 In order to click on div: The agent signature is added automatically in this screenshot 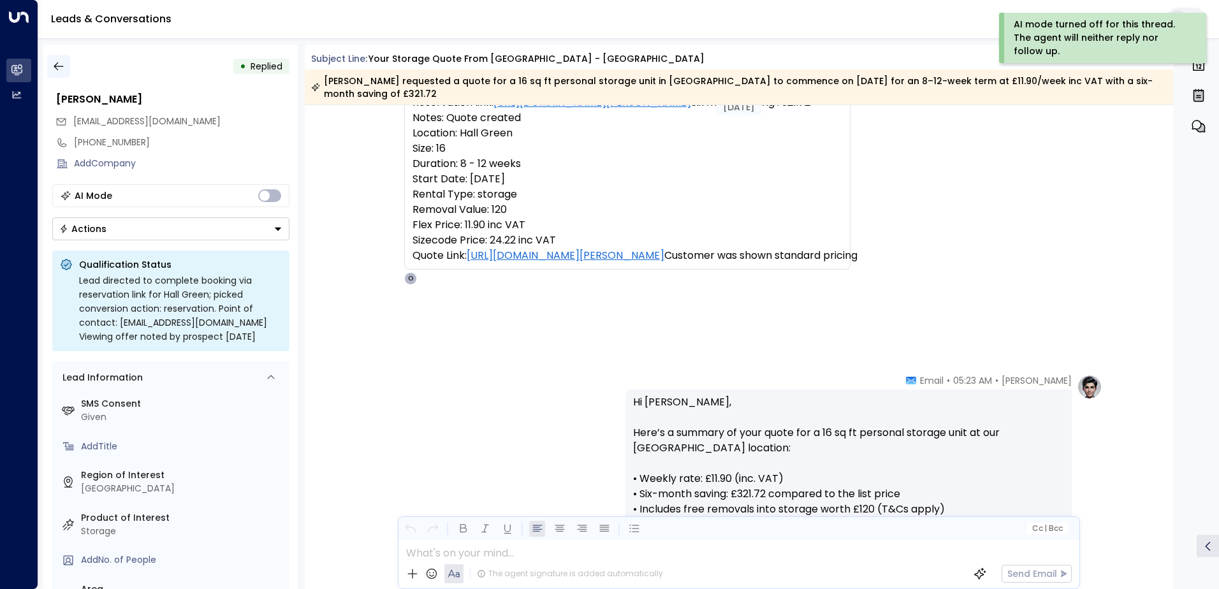, I will do `click(570, 574)`.